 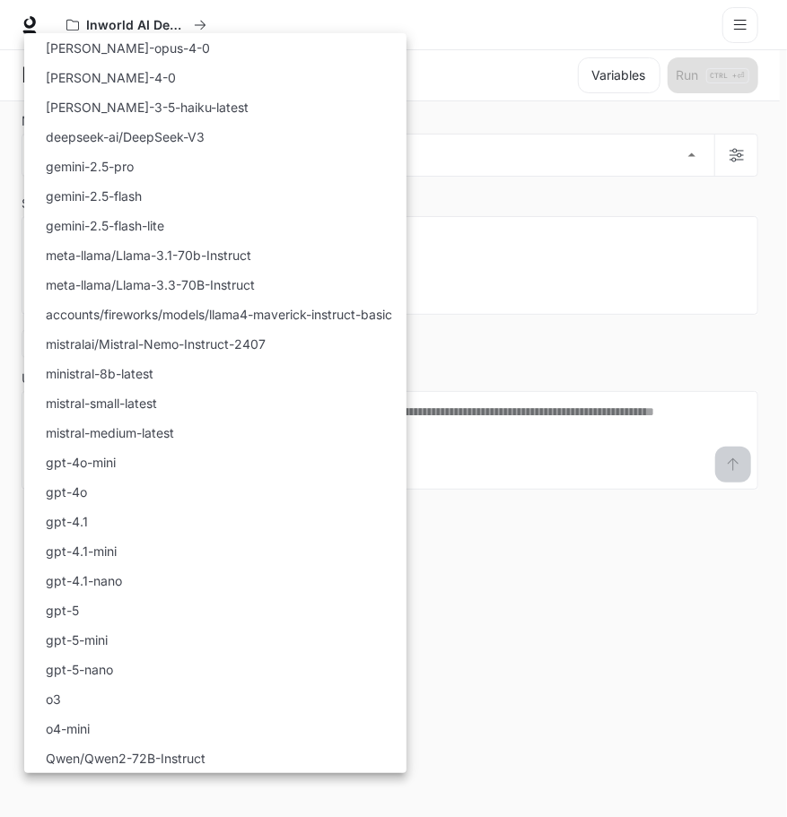 What do you see at coordinates (126, 758) in the screenshot?
I see `p: Qwen/Qwen2-72B-Instruct` at bounding box center [126, 758].